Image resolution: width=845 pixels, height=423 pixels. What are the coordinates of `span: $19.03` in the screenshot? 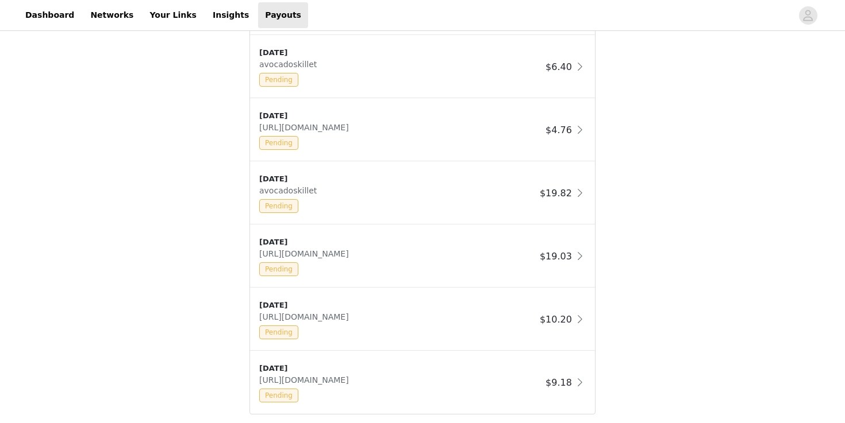 It's located at (556, 256).